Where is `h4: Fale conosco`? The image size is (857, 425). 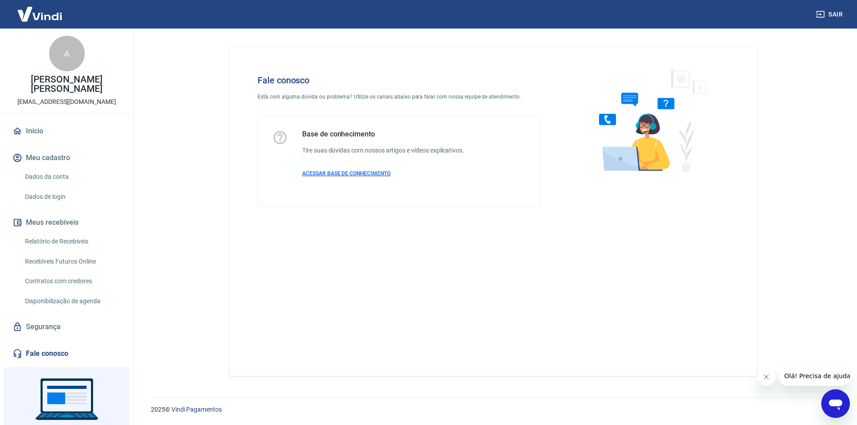
h4: Fale conosco is located at coordinates (399, 80).